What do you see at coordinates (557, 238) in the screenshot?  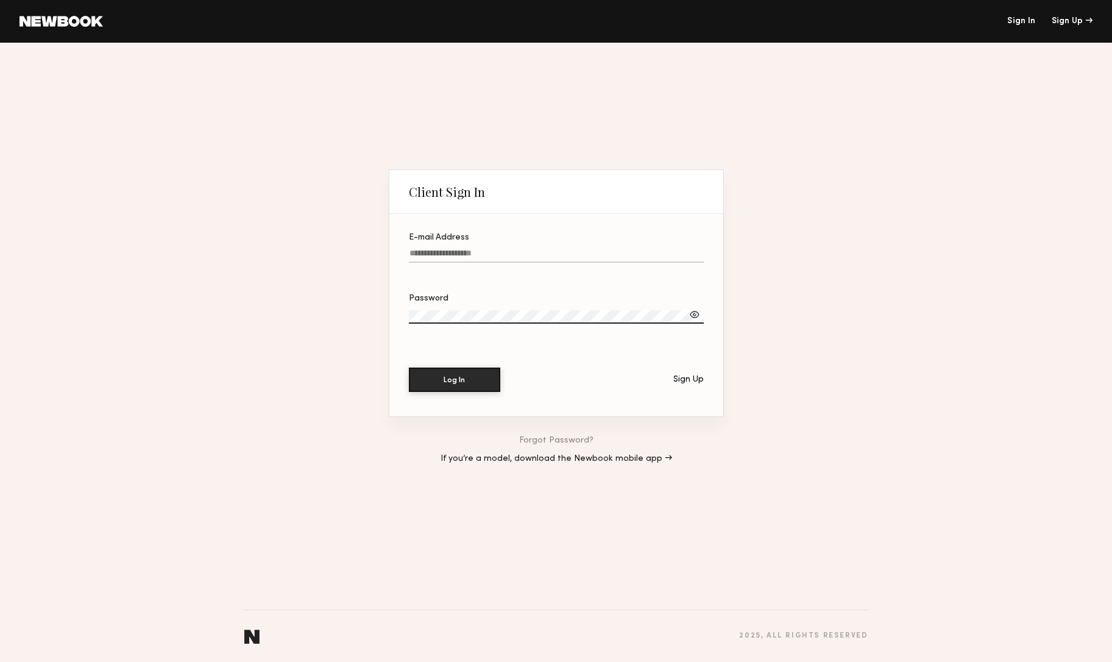 I see `div: E-mail Address` at bounding box center [557, 238].